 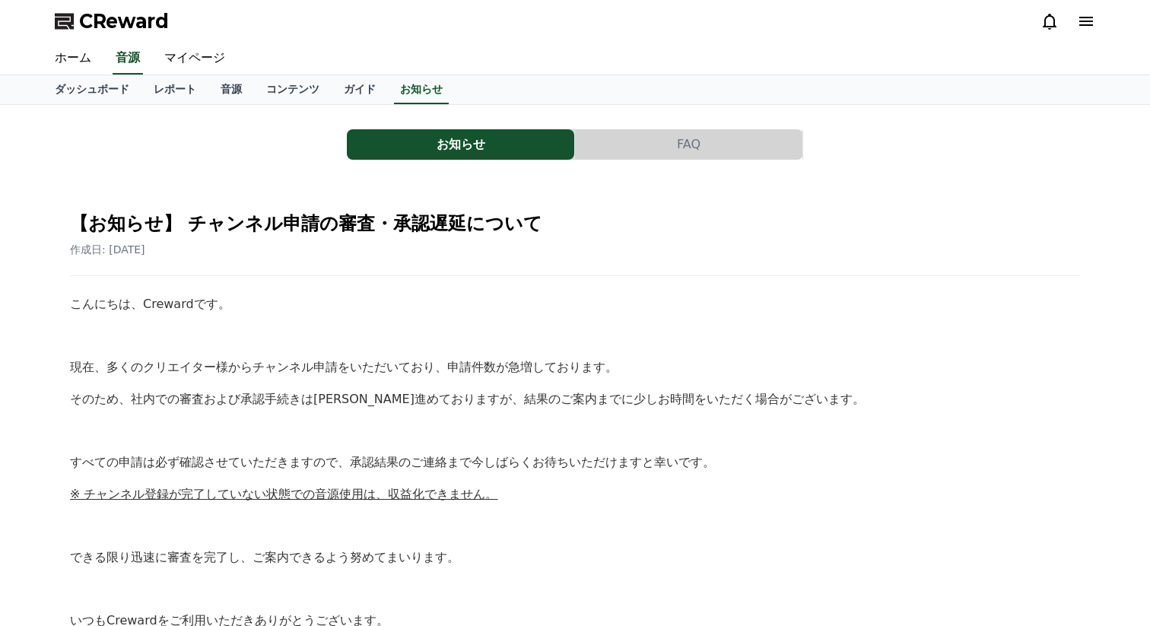 I want to click on a: ガイド, so click(x=360, y=90).